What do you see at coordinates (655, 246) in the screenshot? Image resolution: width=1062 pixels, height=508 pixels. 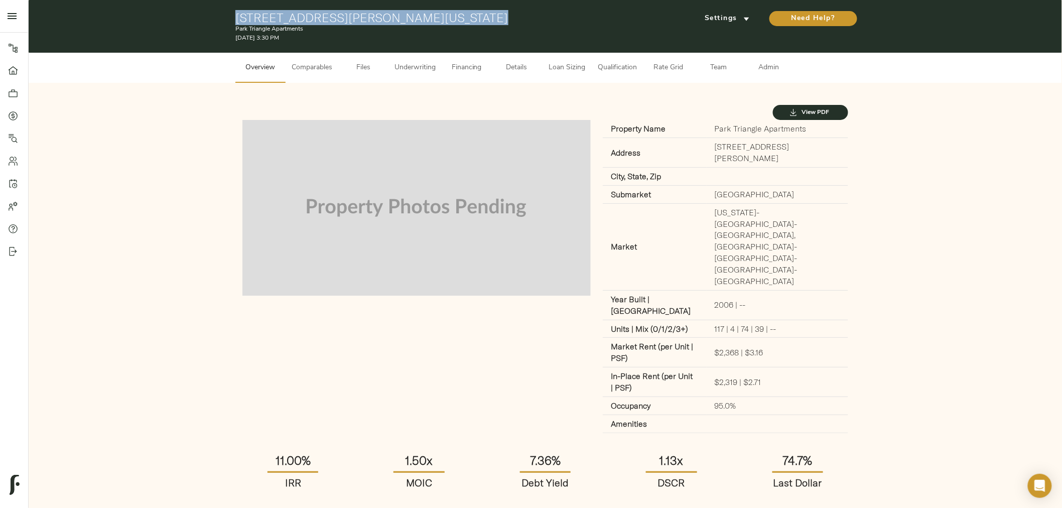 I see `th: Market` at bounding box center [655, 246].